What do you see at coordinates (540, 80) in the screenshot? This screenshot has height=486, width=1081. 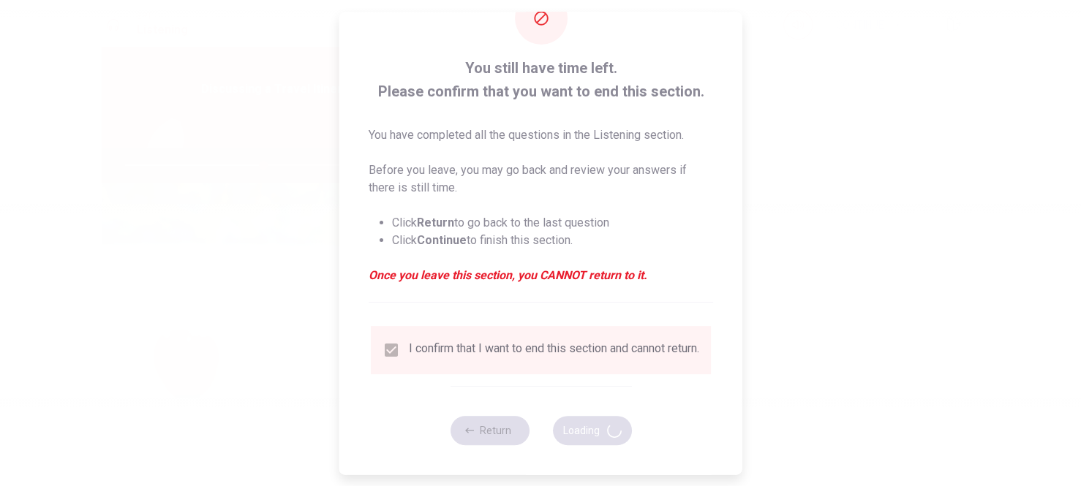 I see `span: You still have time left. Please confirm that you want to end this section.` at bounding box center [540, 80].